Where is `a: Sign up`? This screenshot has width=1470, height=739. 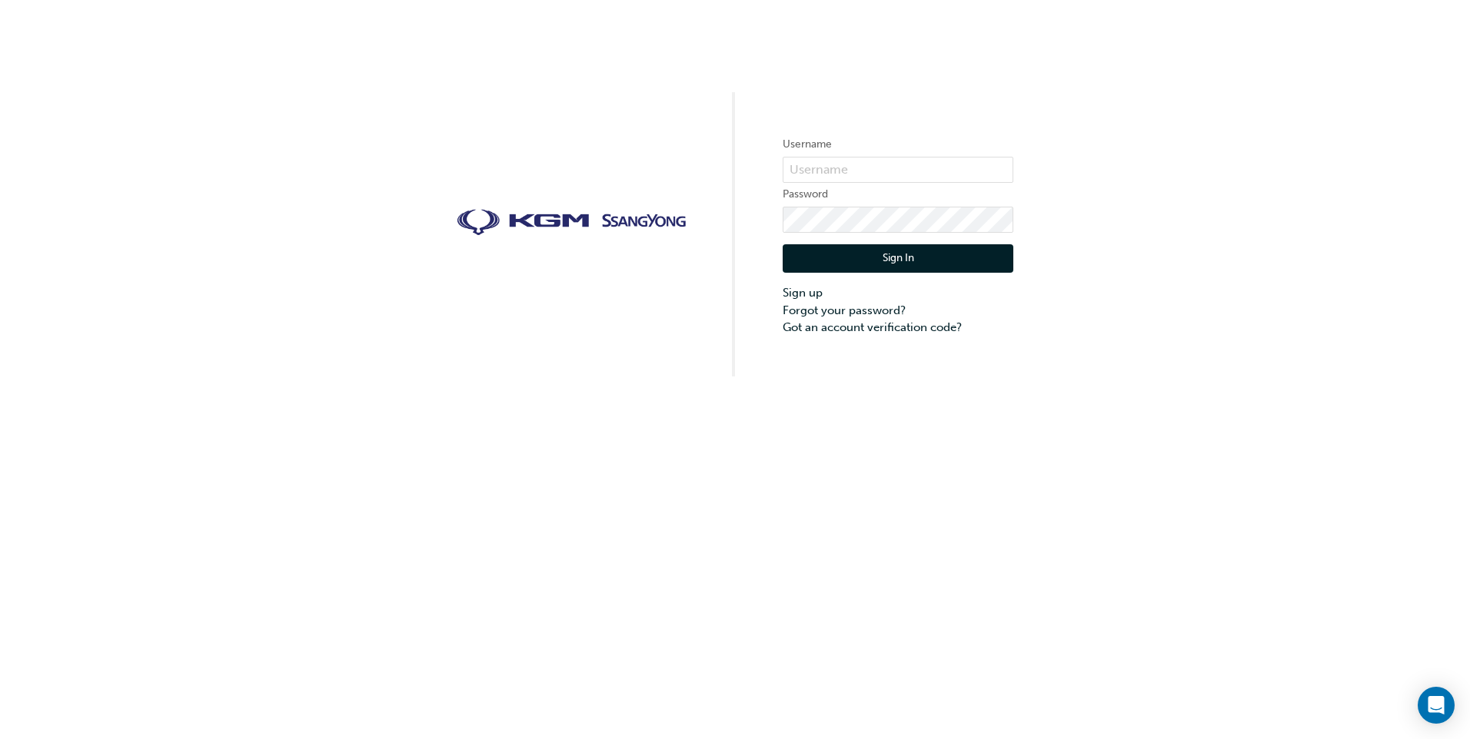 a: Sign up is located at coordinates (898, 293).